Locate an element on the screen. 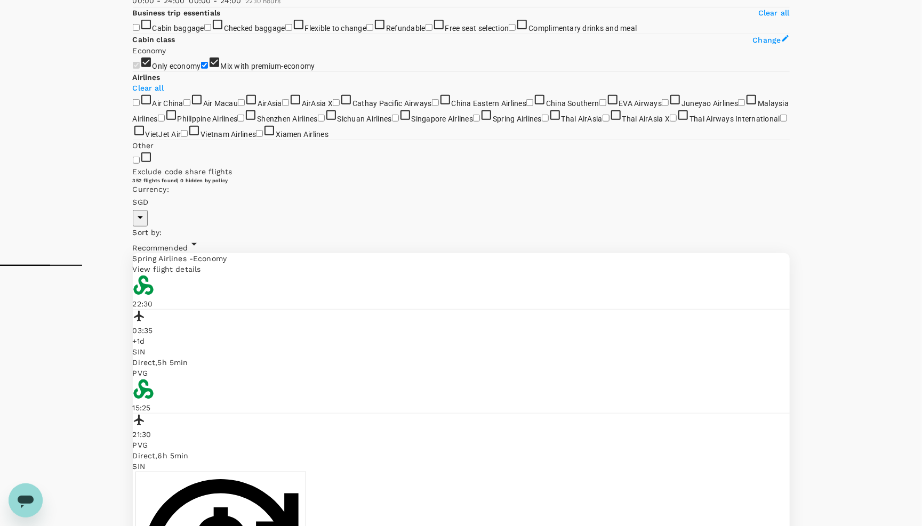 Image resolution: width=922 pixels, height=526 pixels. span: Checked baggage is located at coordinates (254, 28).